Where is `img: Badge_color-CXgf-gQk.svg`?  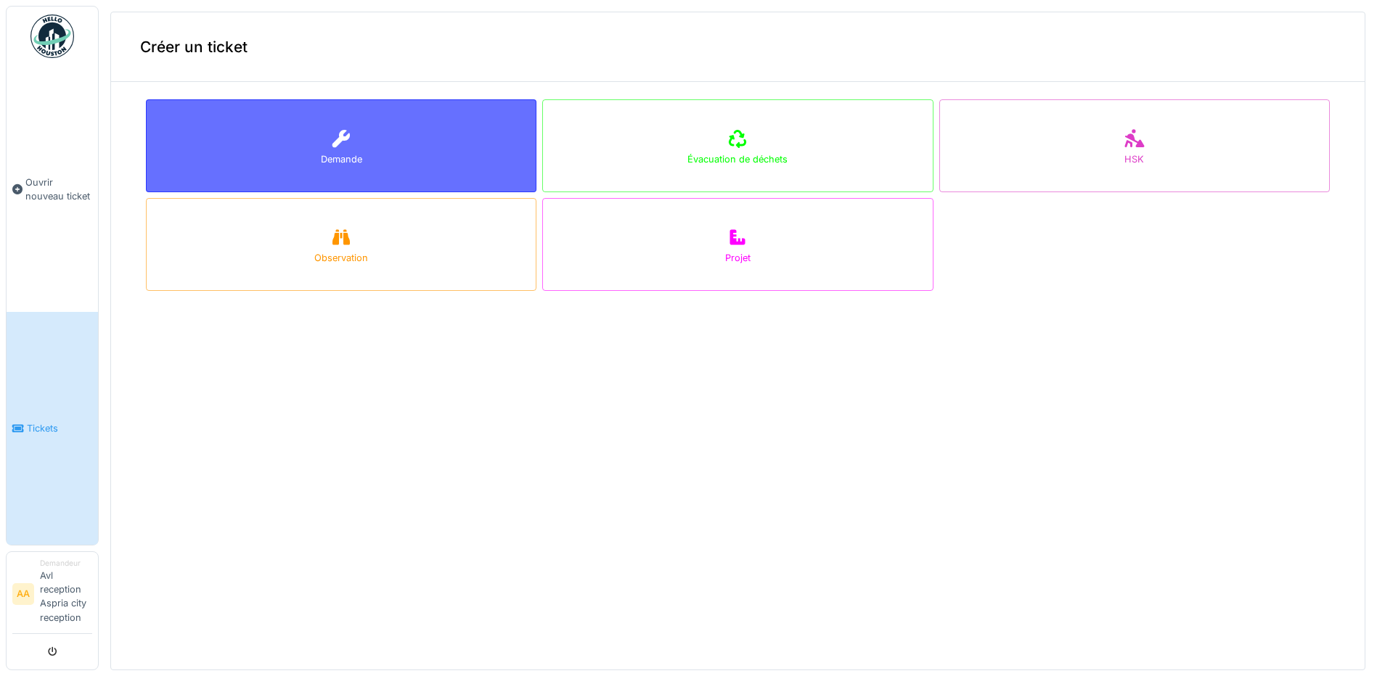
img: Badge_color-CXgf-gQk.svg is located at coordinates (52, 36).